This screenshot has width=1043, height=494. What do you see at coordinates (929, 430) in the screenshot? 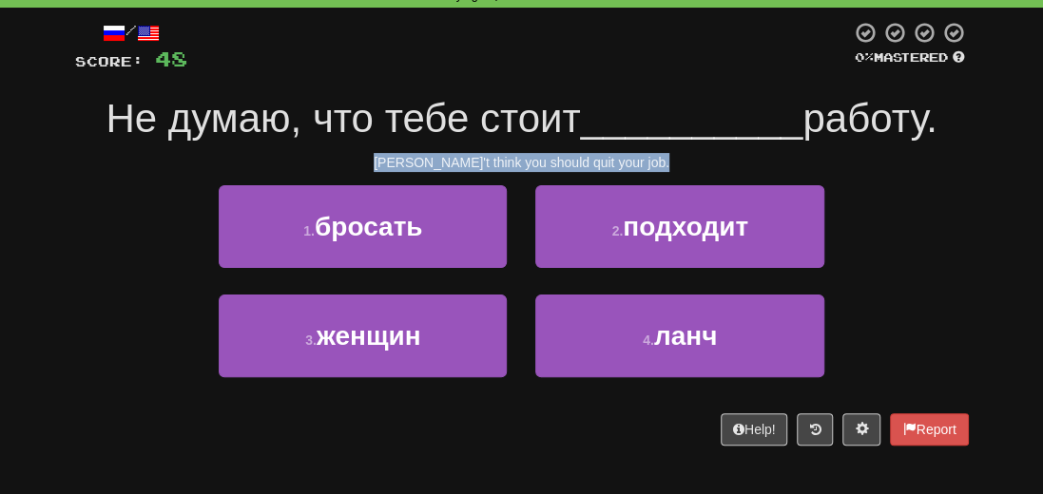
I see `button: Report` at bounding box center [929, 430].